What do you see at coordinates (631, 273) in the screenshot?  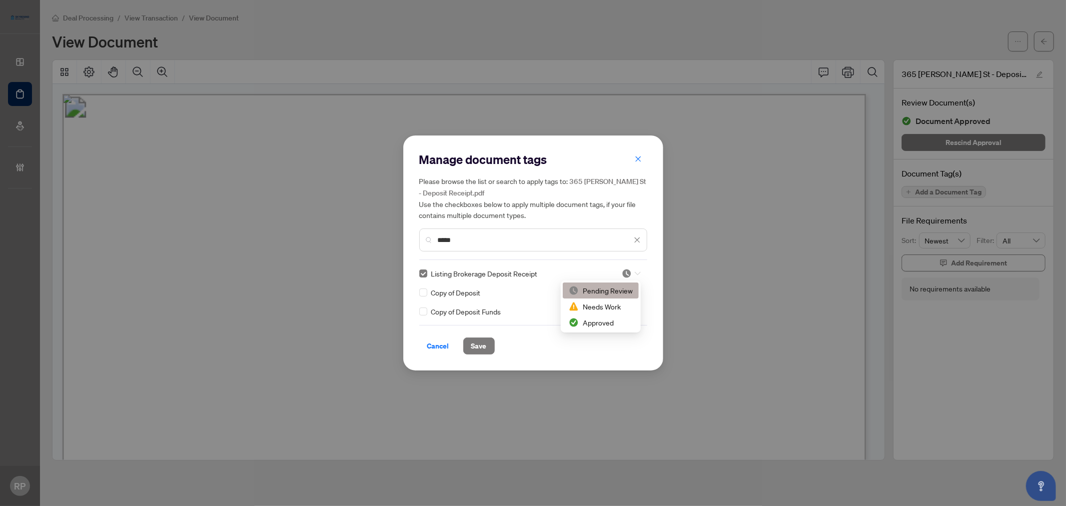 I see `span: Pending Review` at bounding box center [631, 273].